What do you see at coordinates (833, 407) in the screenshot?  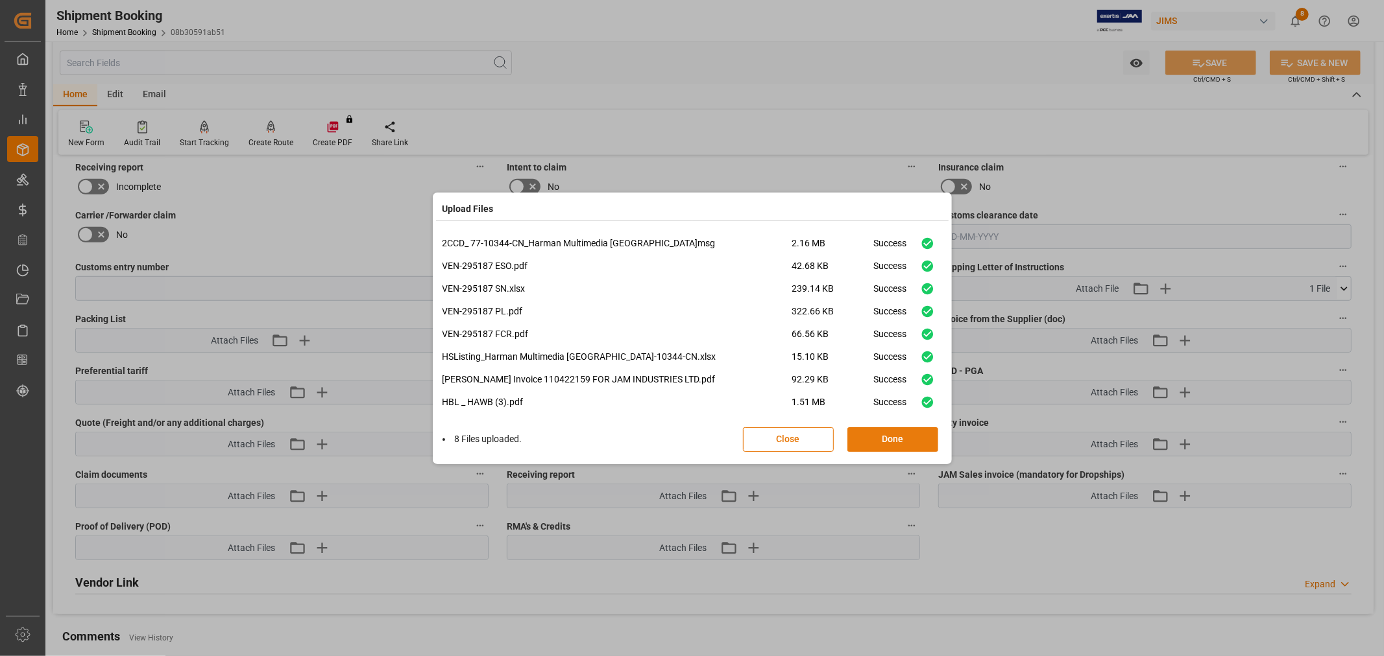 I see `span: 1.51 MB` at bounding box center [833, 407].